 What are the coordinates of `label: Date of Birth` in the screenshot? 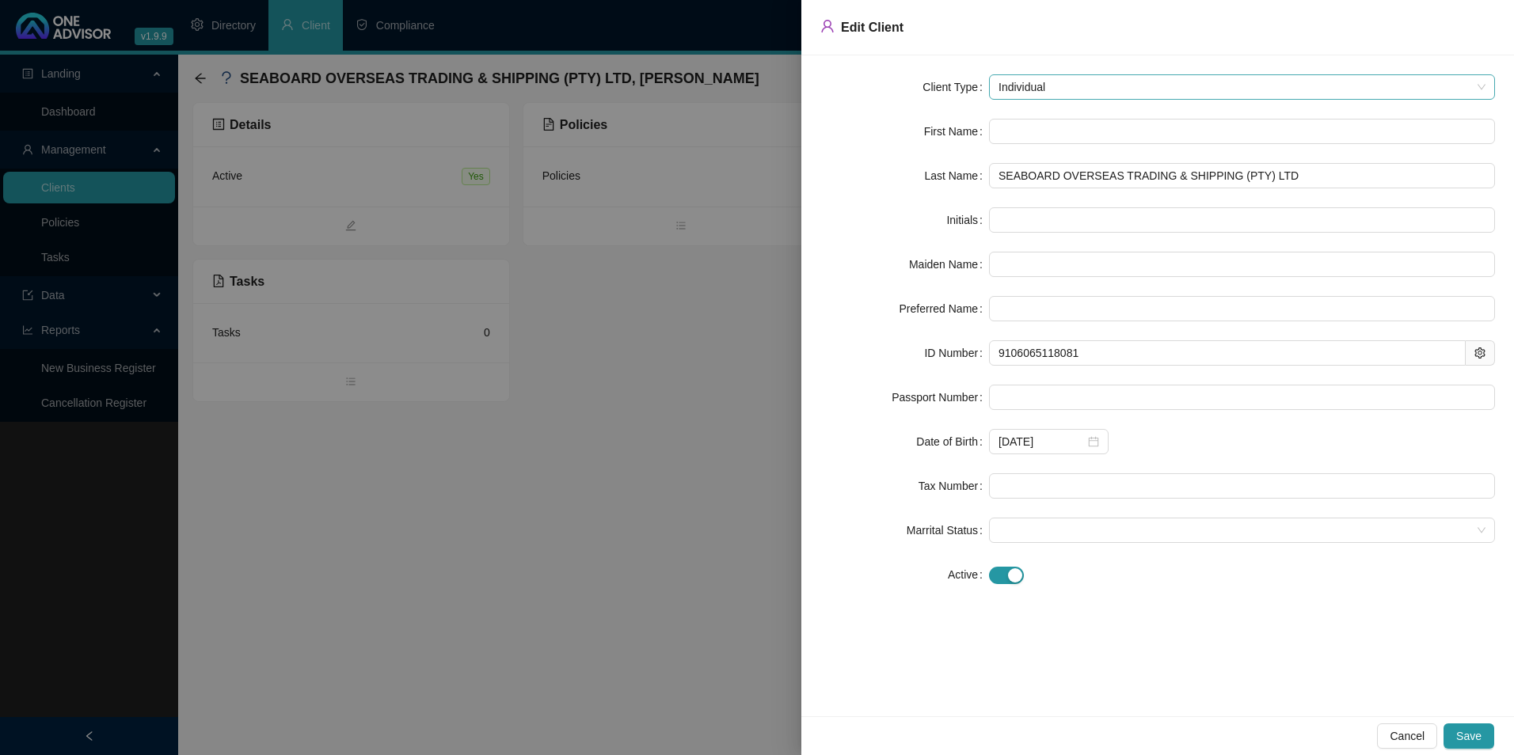 It's located at (953, 442).